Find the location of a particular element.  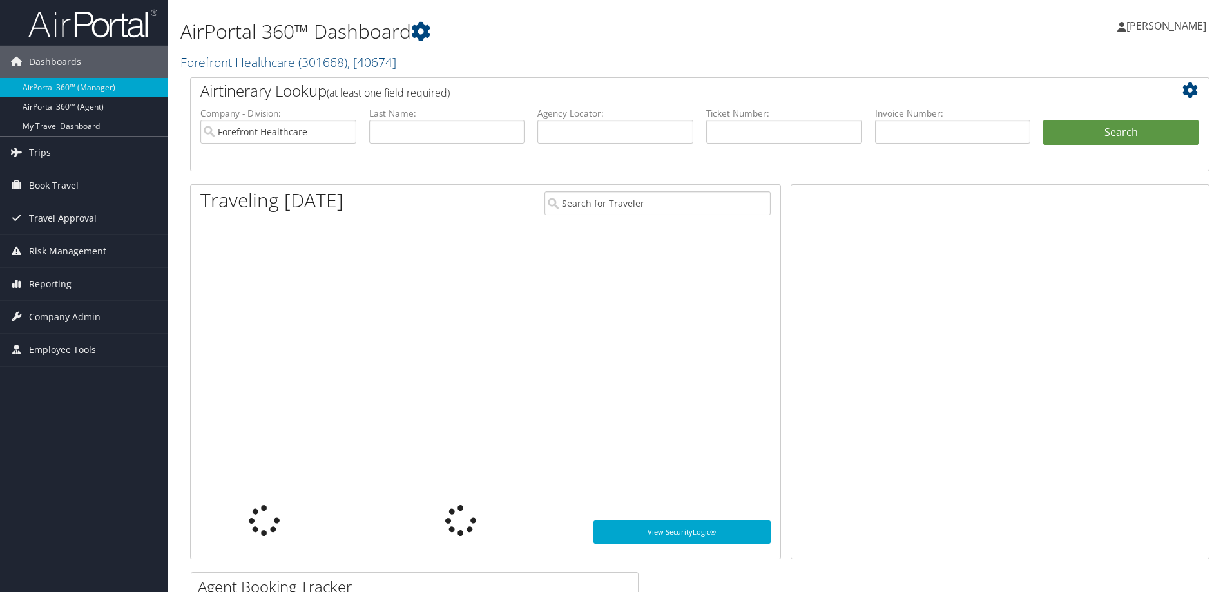

span: Risk Management is located at coordinates (68, 251).